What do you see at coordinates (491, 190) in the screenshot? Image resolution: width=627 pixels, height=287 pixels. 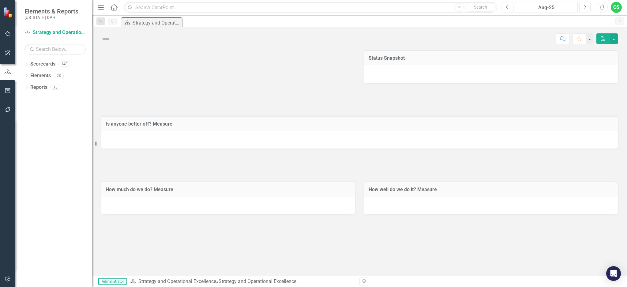 I see `h3: How well do we do it? Measure` at bounding box center [491, 190].